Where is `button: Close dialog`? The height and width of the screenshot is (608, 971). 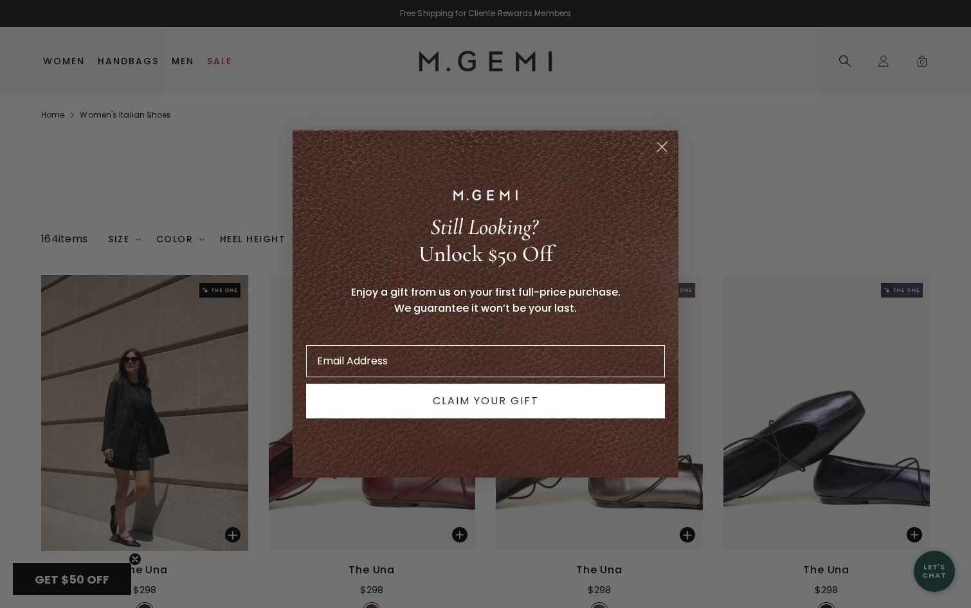 button: Close dialog is located at coordinates (661, 147).